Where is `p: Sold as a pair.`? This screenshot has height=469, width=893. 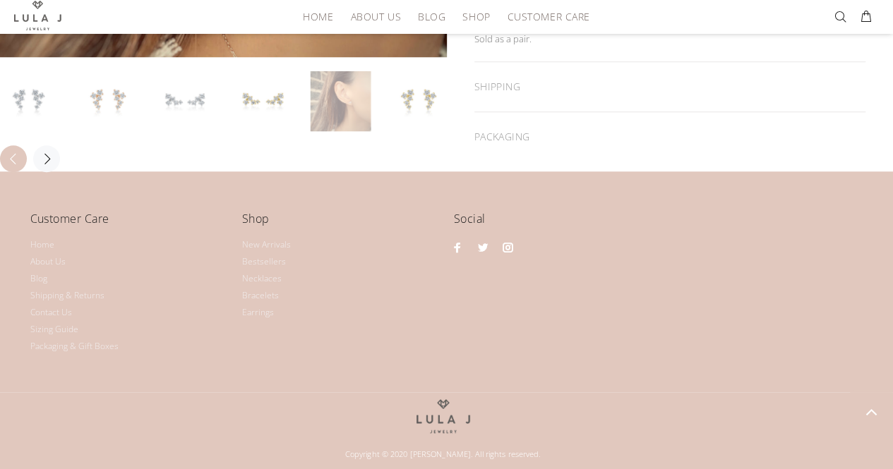
p: Sold as a pair. is located at coordinates (670, 39).